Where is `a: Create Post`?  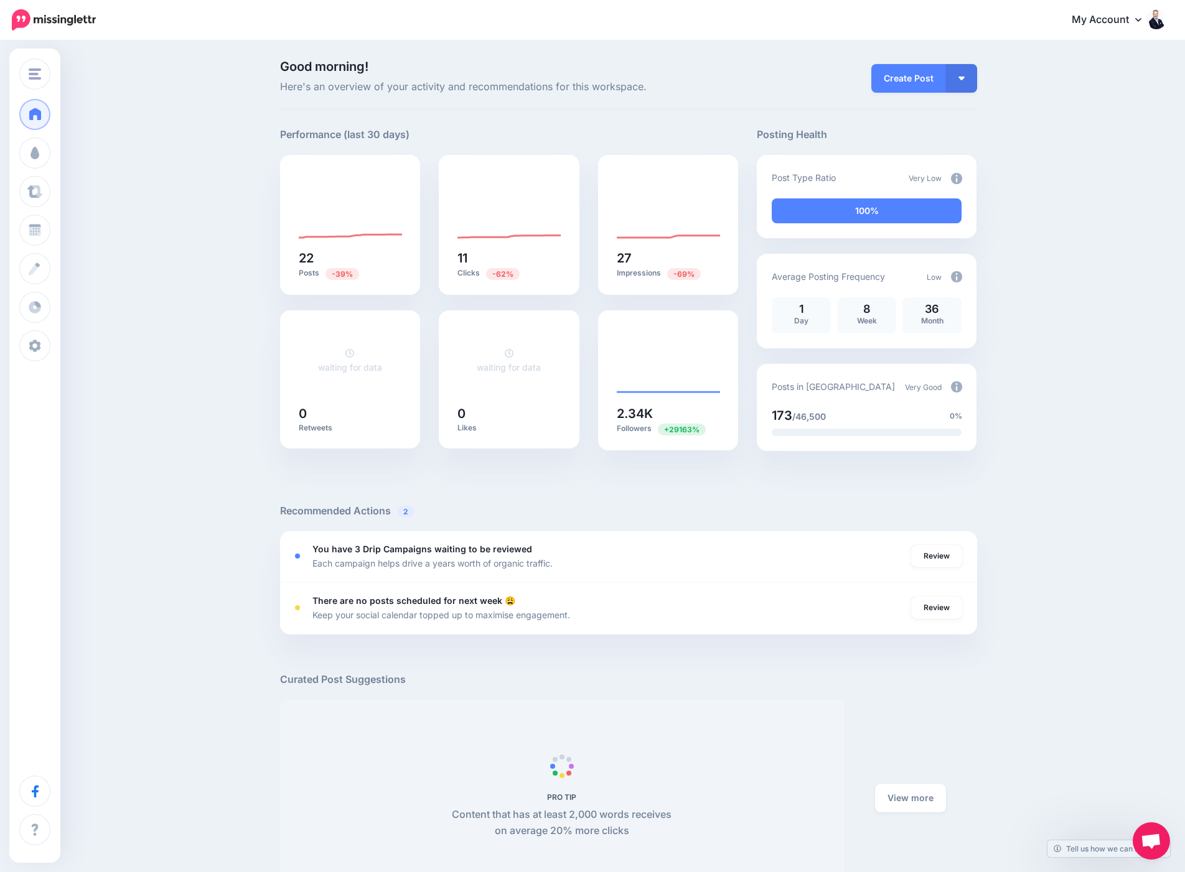 a: Create Post is located at coordinates (909, 78).